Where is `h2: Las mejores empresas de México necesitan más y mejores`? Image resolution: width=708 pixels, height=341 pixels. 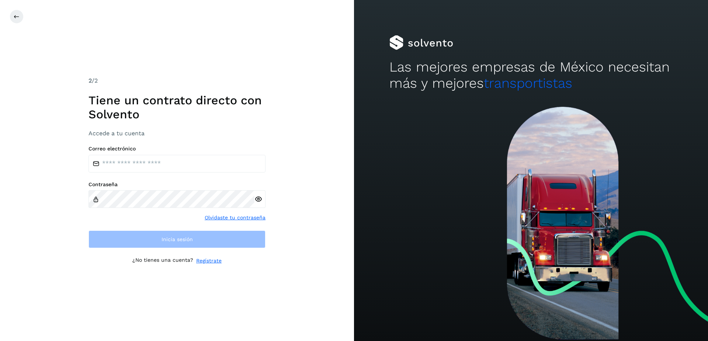
h2: Las mejores empresas de México necesitan más y mejores is located at coordinates (531, 75).